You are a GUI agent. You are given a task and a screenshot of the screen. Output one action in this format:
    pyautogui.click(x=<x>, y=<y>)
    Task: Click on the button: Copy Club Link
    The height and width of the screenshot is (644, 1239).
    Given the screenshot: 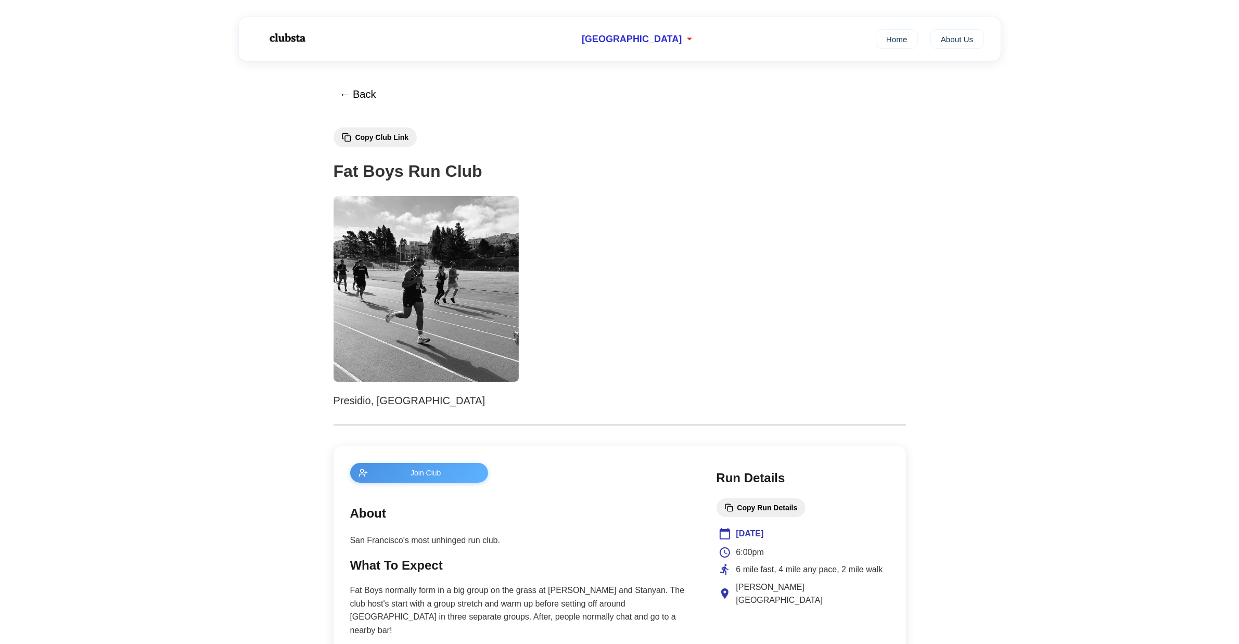 What is the action you would take?
    pyautogui.click(x=375, y=137)
    